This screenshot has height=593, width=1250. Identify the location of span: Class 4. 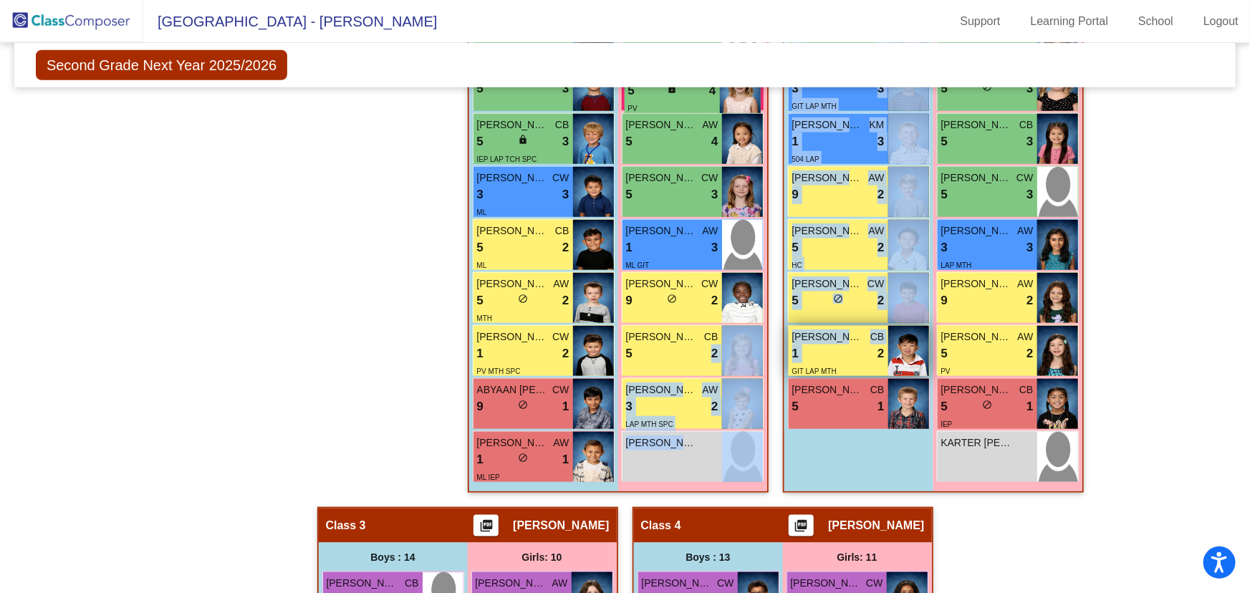
(661, 526).